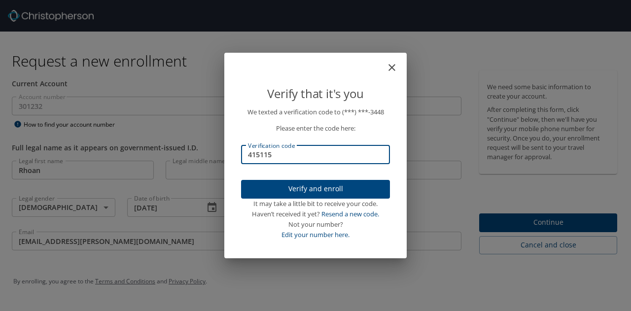 The image size is (631, 311). I want to click on div: Not your number?, so click(316, 224).